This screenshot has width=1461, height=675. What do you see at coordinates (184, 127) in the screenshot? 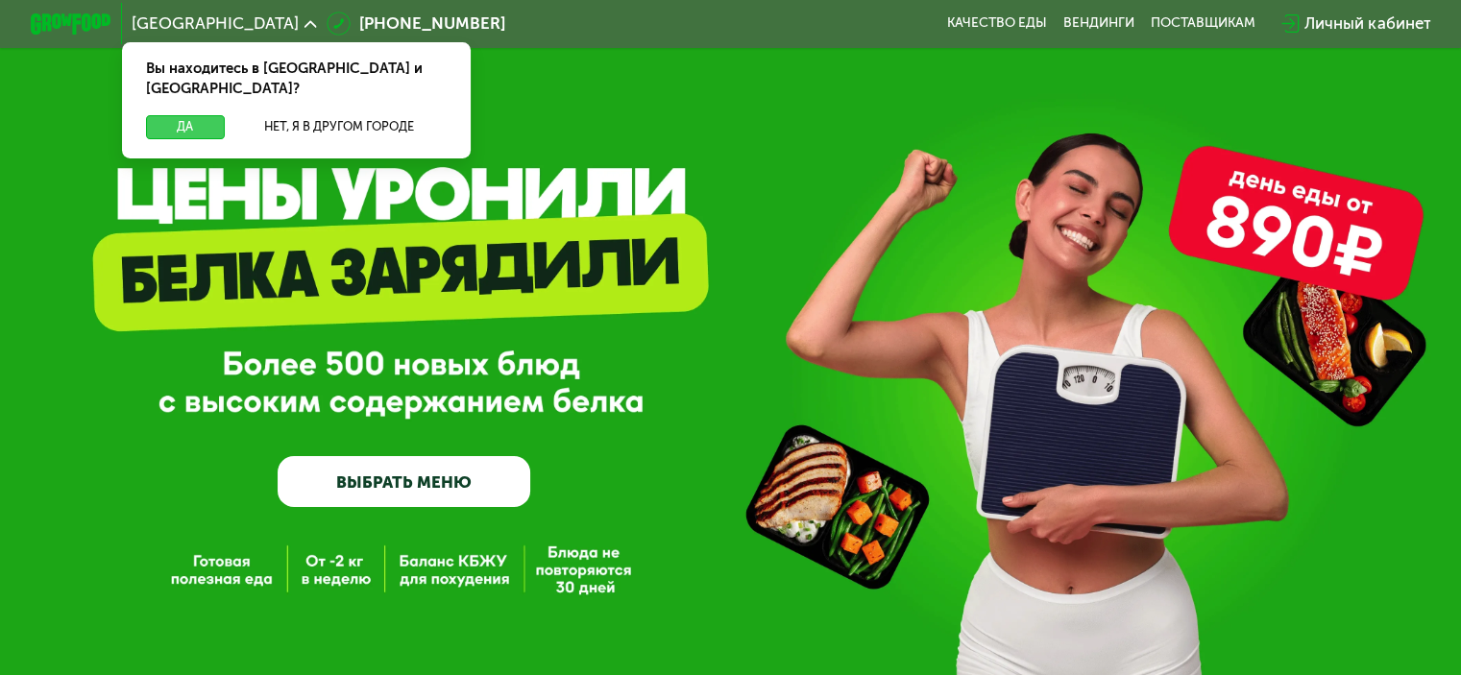
I see `button: Да` at bounding box center [184, 127].